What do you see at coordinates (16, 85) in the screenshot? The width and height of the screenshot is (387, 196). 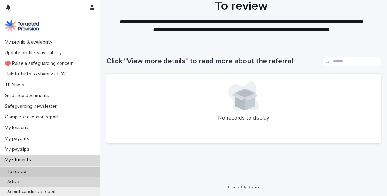 I see `p: TP News` at bounding box center [16, 85].